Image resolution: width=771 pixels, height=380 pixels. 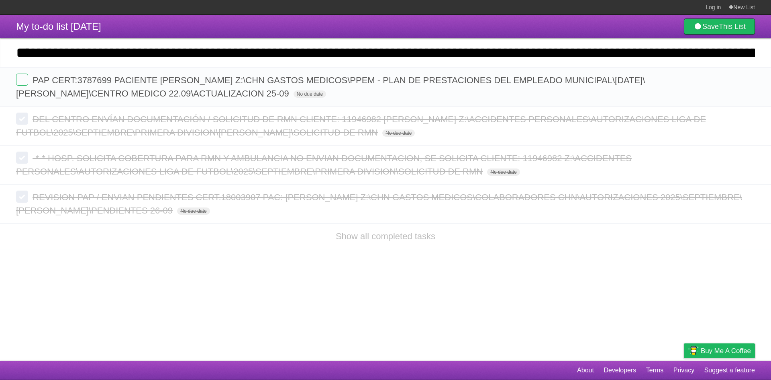 What do you see at coordinates (719, 350) in the screenshot?
I see `a: Buy me a coffee` at bounding box center [719, 350].